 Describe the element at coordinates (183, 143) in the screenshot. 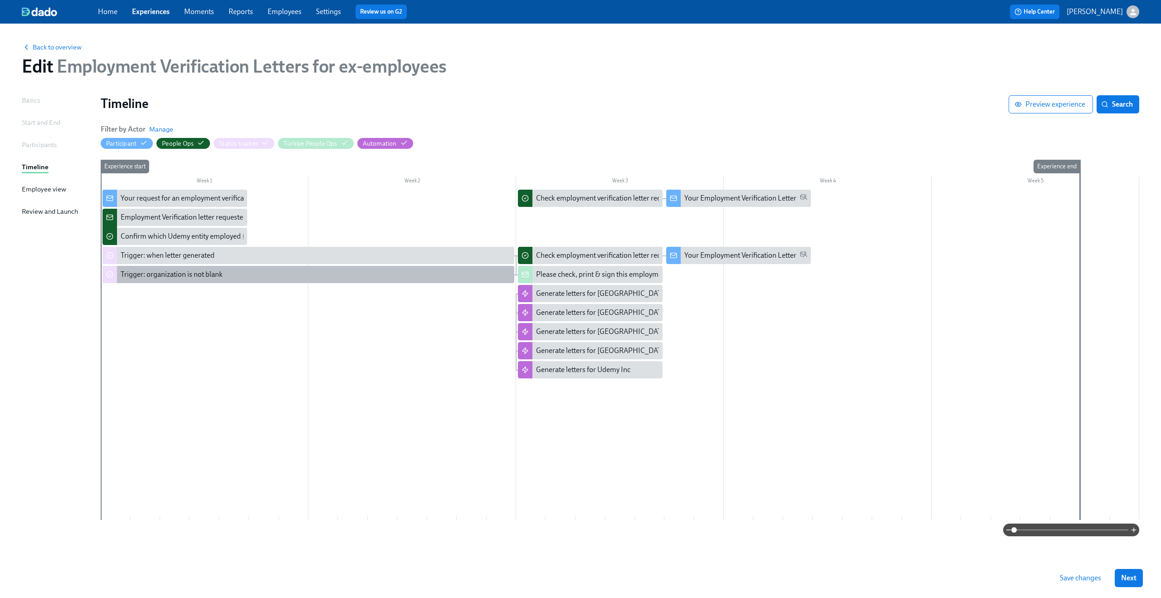

I see `button: People Ops` at that location.